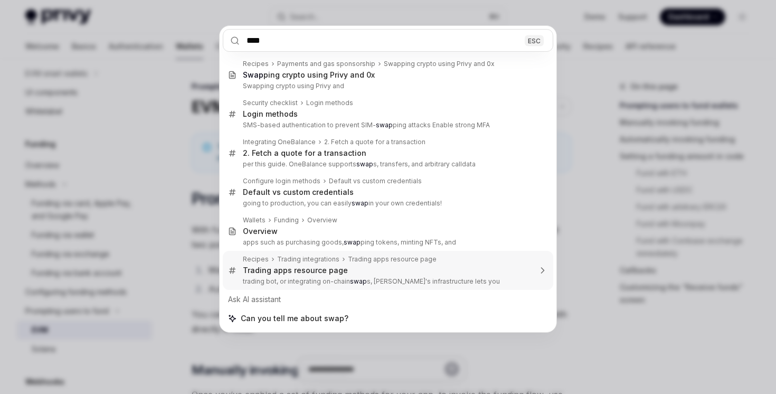  Describe the element at coordinates (387, 242) in the screenshot. I see `p: apps such as purchasing goods, ping tokens, minting NFTs, and` at that location.